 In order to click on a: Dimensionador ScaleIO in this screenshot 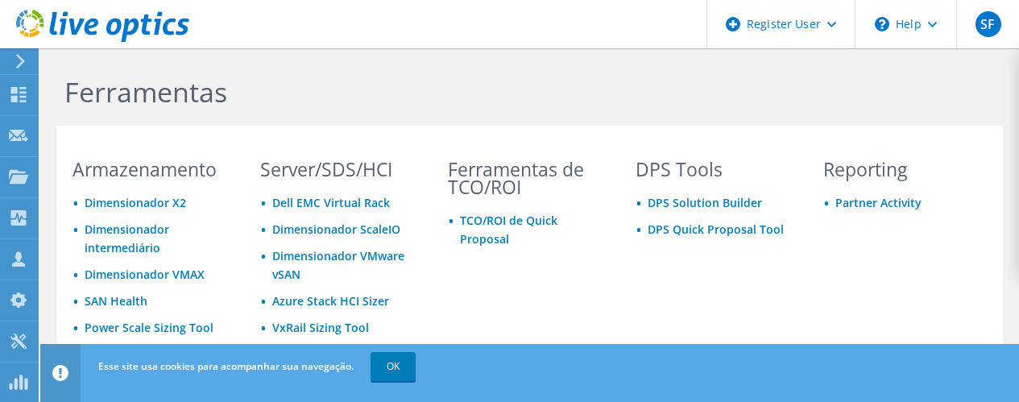, I will do `click(336, 229)`.